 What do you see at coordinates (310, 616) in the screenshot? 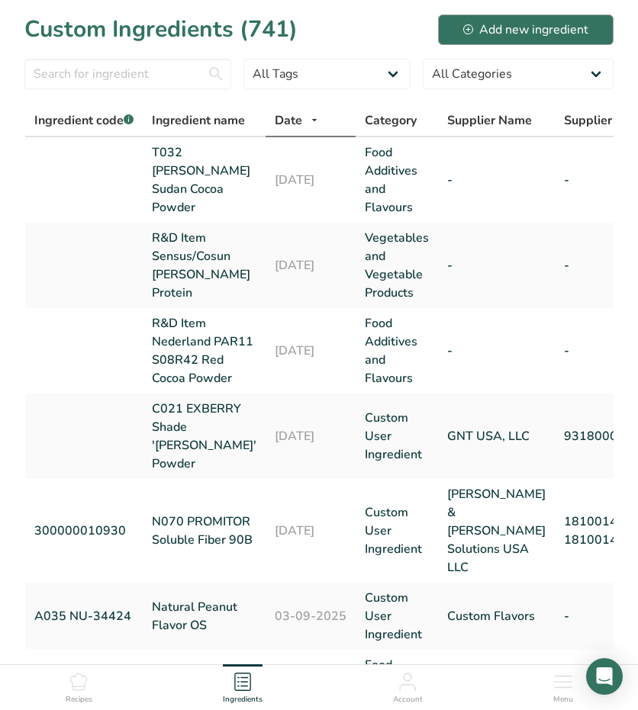
I see `a: 03-09-2025` at bounding box center [310, 616].